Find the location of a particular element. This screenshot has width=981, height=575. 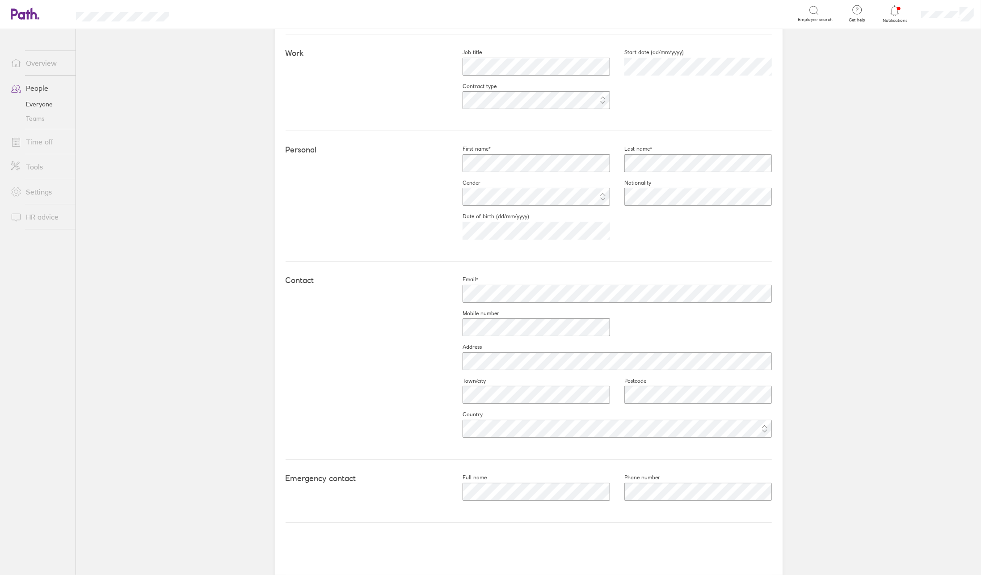

label: Job title is located at coordinates (465, 52).